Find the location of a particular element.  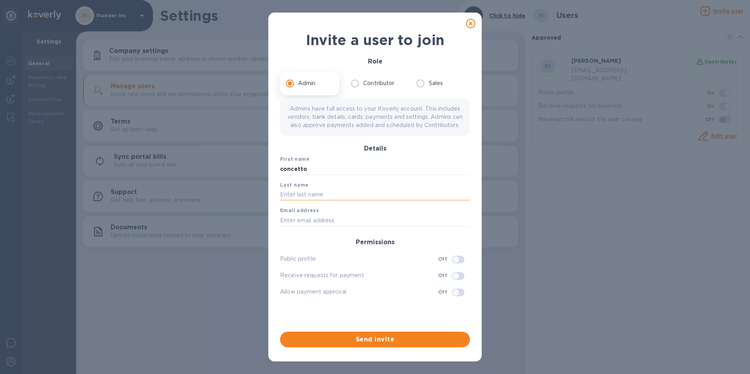

p: Public profile is located at coordinates (359, 259).